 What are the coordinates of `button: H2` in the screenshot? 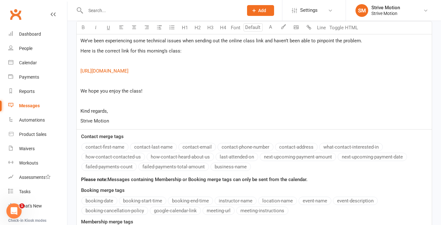 It's located at (197, 28).